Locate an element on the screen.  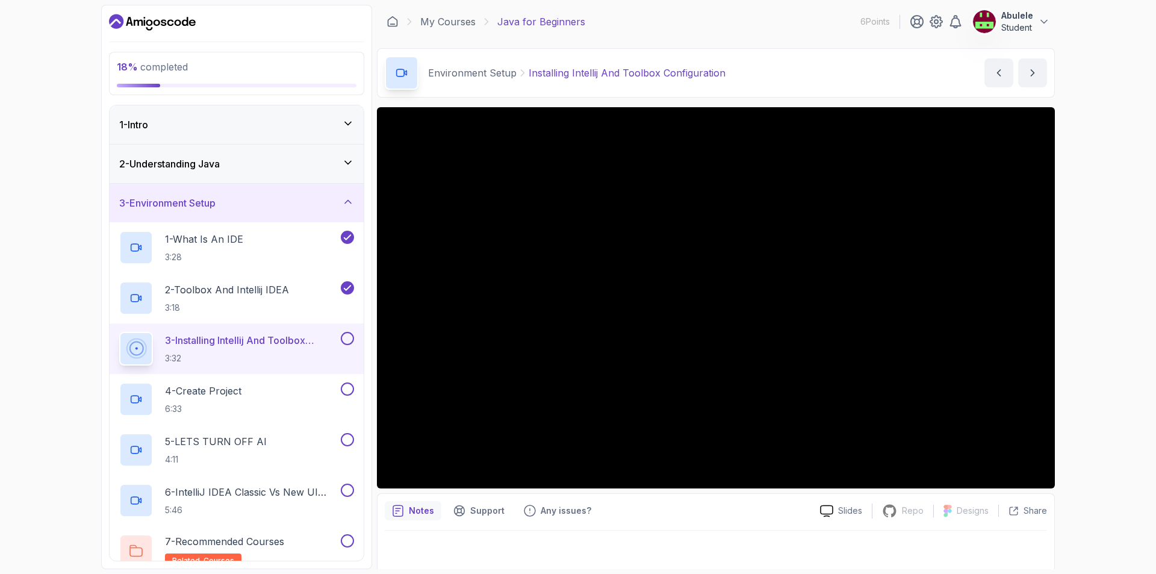
p: Student is located at coordinates (1017, 28).